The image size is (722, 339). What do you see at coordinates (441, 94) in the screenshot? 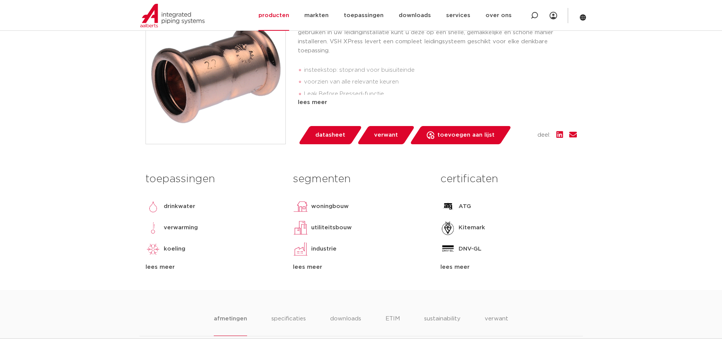
I see `li: Leak Before Pressed-functie` at bounding box center [441, 94].